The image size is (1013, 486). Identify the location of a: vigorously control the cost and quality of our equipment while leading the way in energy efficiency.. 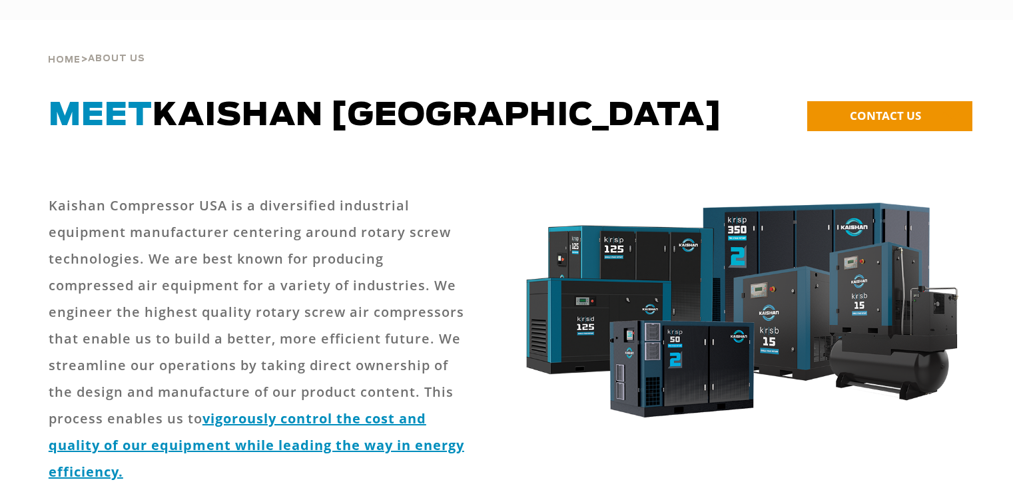
(256, 445).